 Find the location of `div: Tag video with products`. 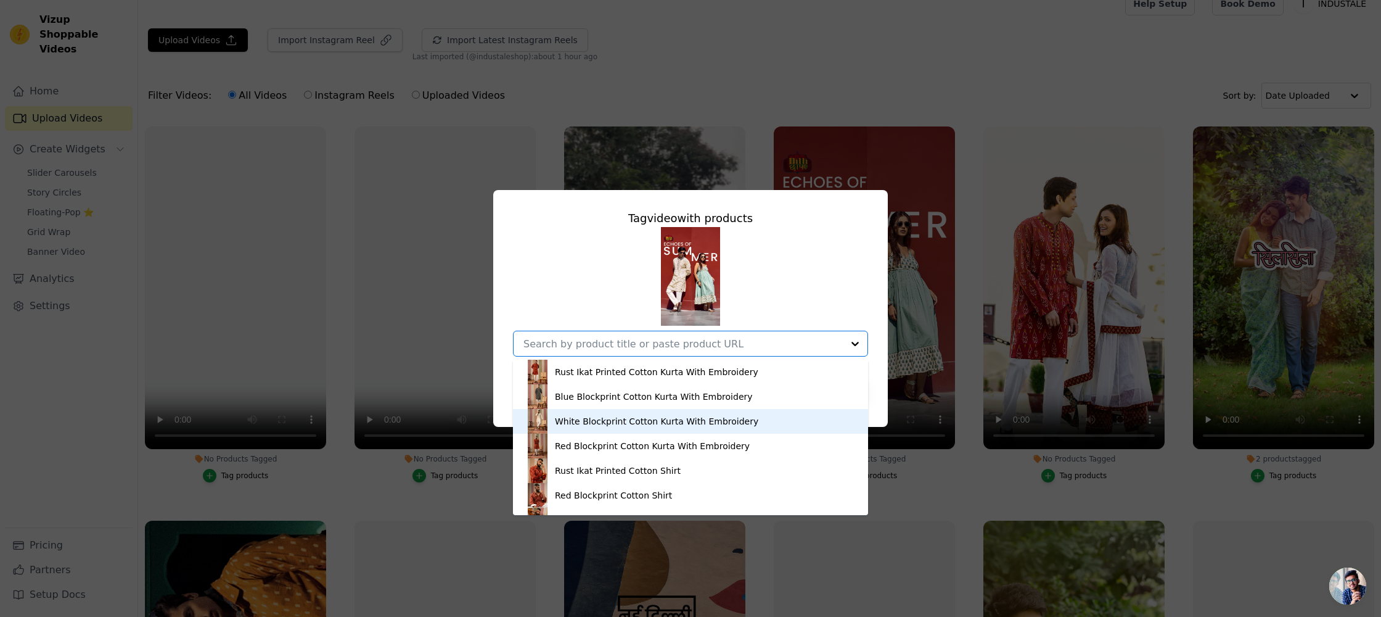

div: Tag video with products is located at coordinates (691, 218).